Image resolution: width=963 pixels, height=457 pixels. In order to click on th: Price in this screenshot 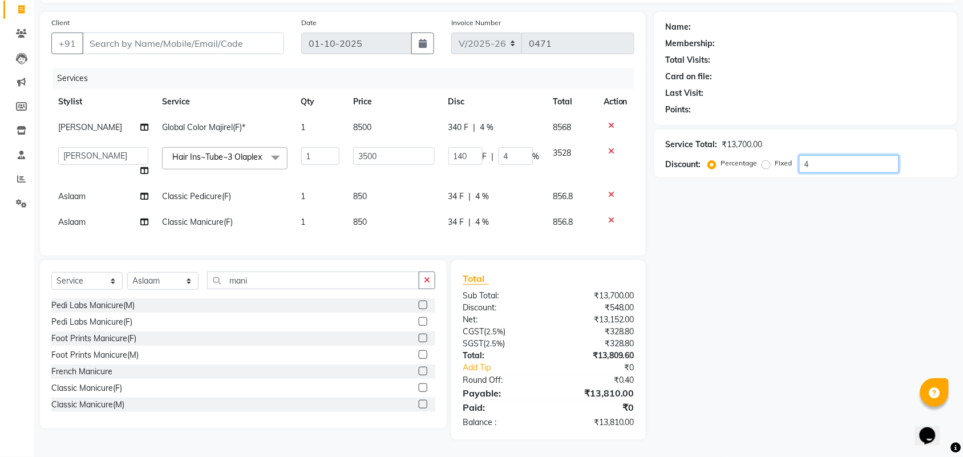, I will do `click(394, 102)`.